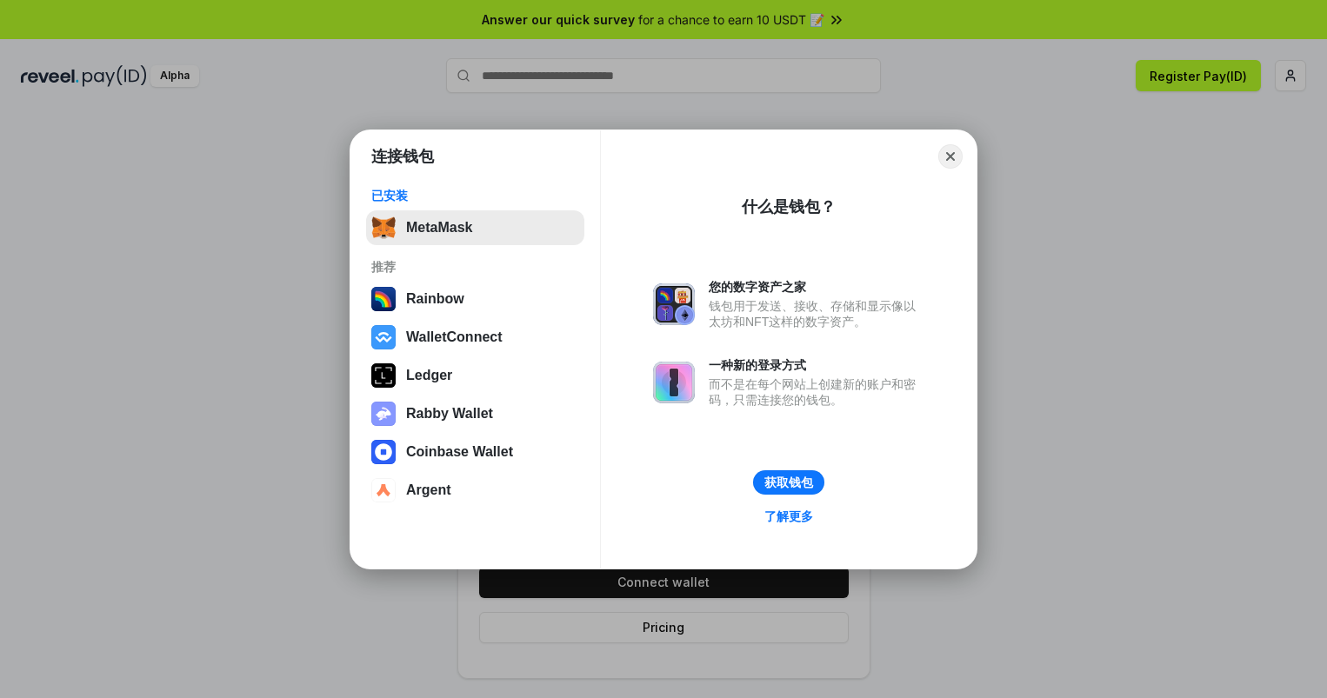 The image size is (1327, 698). What do you see at coordinates (475, 490) in the screenshot?
I see `button: Argent` at bounding box center [475, 490].